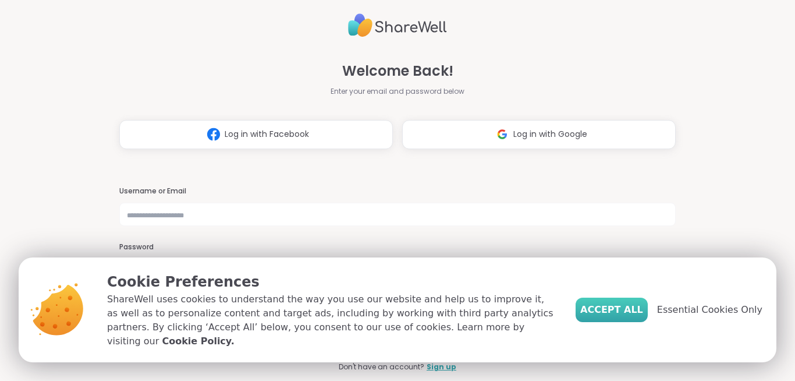 The width and height of the screenshot is (795, 381). Describe the element at coordinates (612, 310) in the screenshot. I see `span: Accept All` at that location.